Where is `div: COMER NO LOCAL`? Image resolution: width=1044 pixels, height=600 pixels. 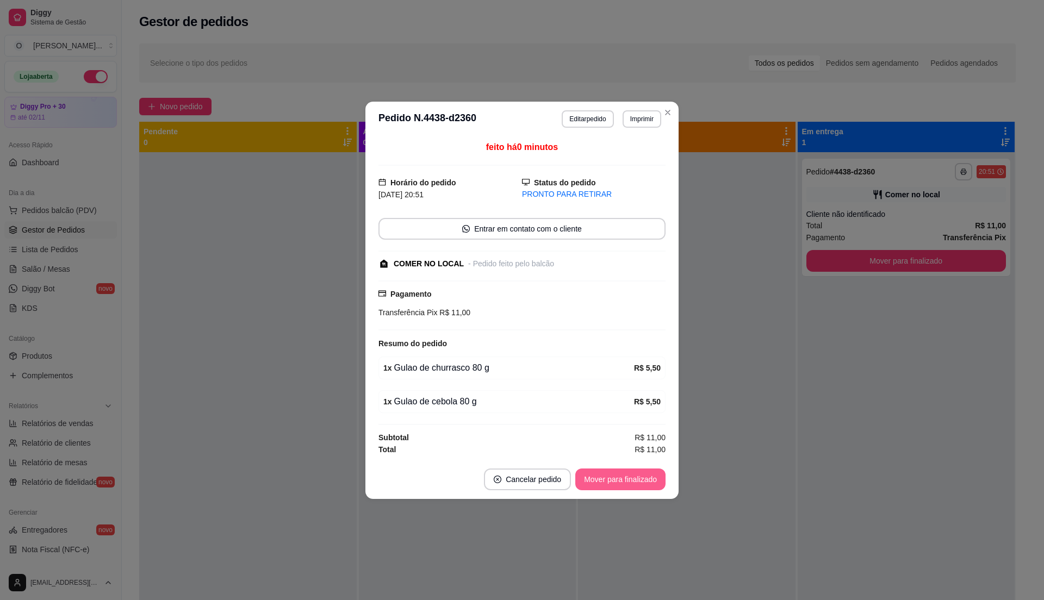 div: COMER NO LOCAL is located at coordinates (428, 264).